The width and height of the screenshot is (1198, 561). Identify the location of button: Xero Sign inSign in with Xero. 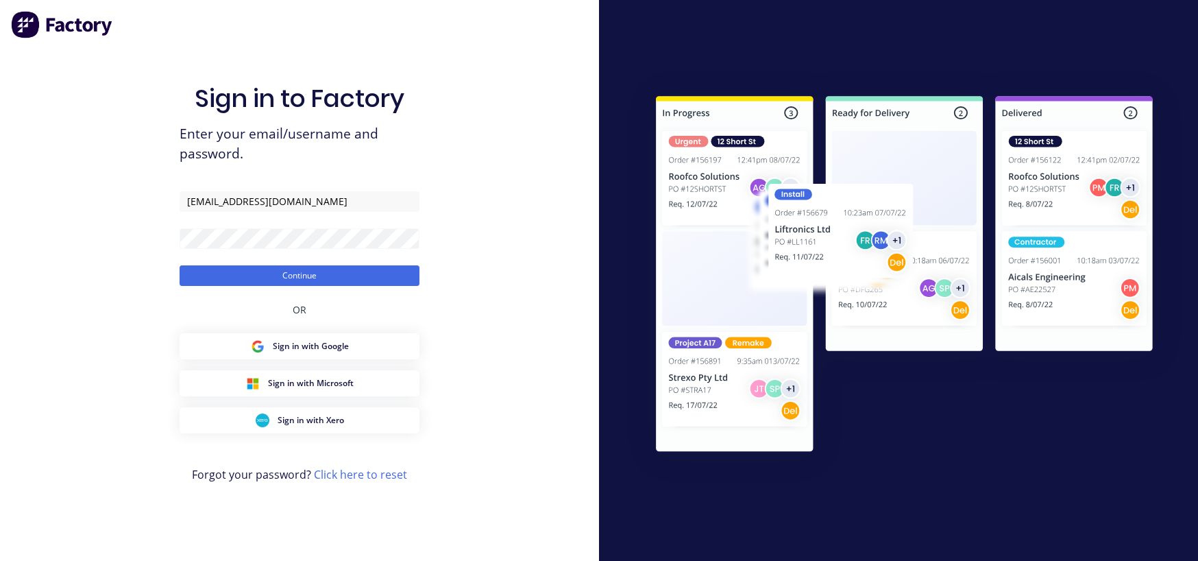
(300, 420).